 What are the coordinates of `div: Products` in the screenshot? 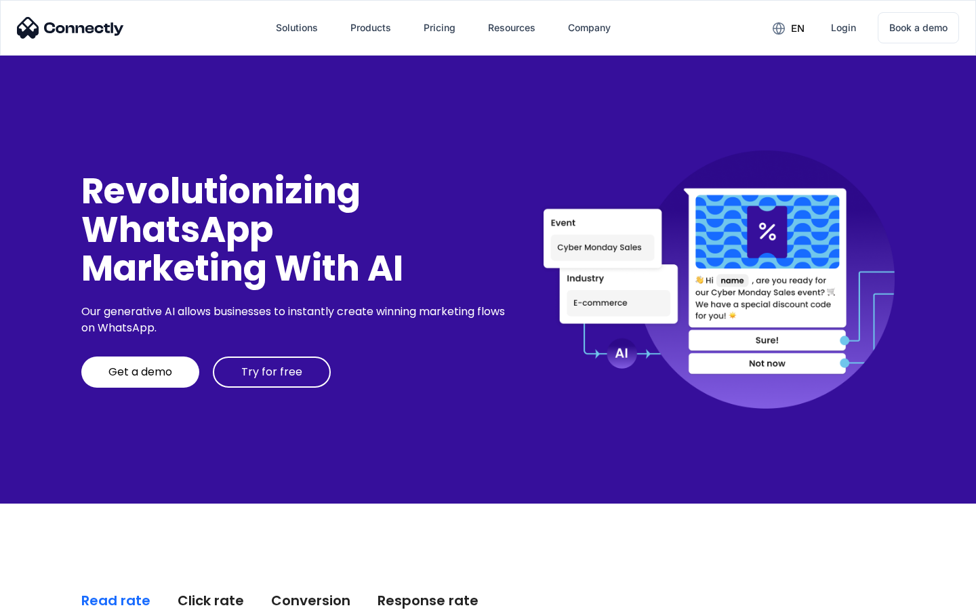 It's located at (371, 28).